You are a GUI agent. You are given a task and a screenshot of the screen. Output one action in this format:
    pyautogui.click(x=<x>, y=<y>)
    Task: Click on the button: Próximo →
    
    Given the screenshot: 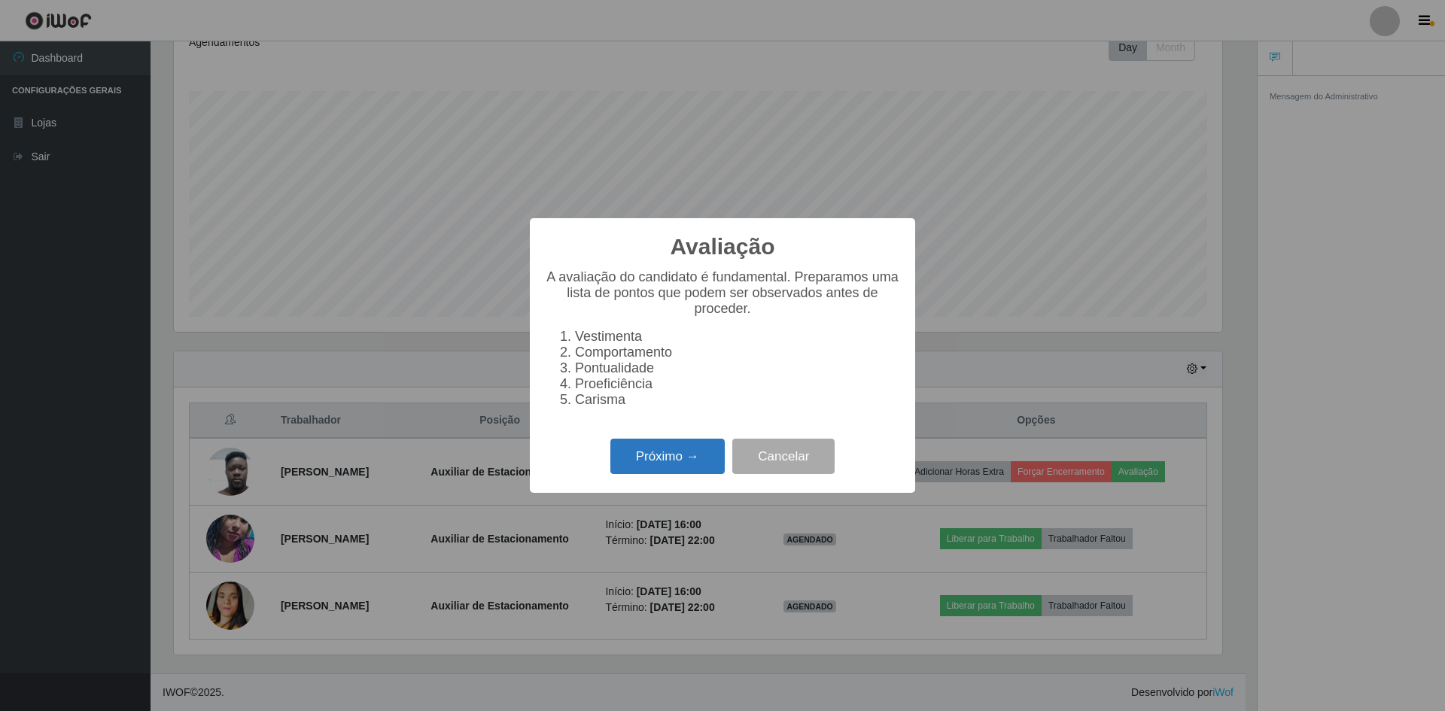 What is the action you would take?
    pyautogui.click(x=668, y=456)
    